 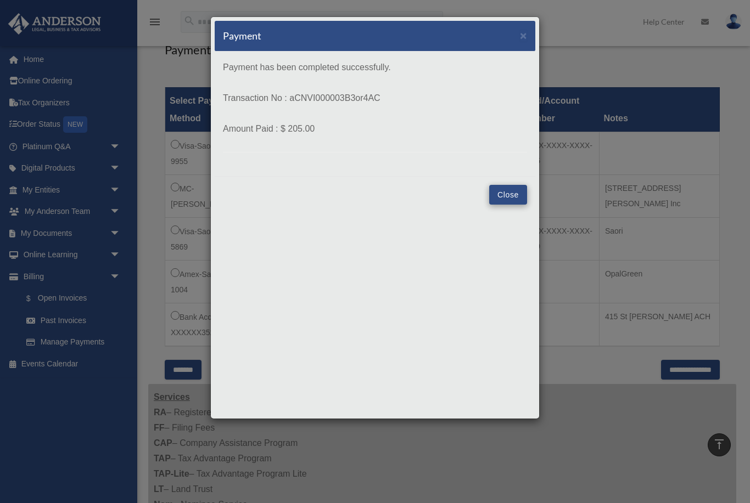 I want to click on p: Transaction No : aCNVI000003B3or4AC, so click(x=375, y=98).